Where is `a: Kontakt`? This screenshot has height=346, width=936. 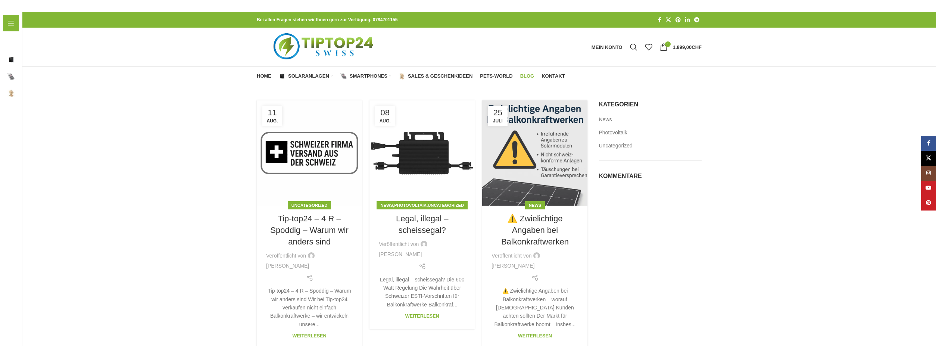
a: Kontakt is located at coordinates (553, 76).